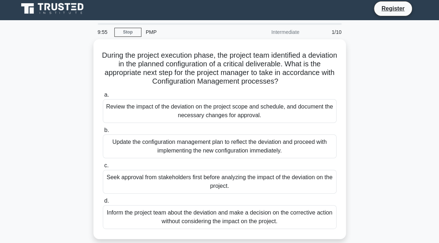 Image resolution: width=439 pixels, height=243 pixels. I want to click on span: a., so click(106, 94).